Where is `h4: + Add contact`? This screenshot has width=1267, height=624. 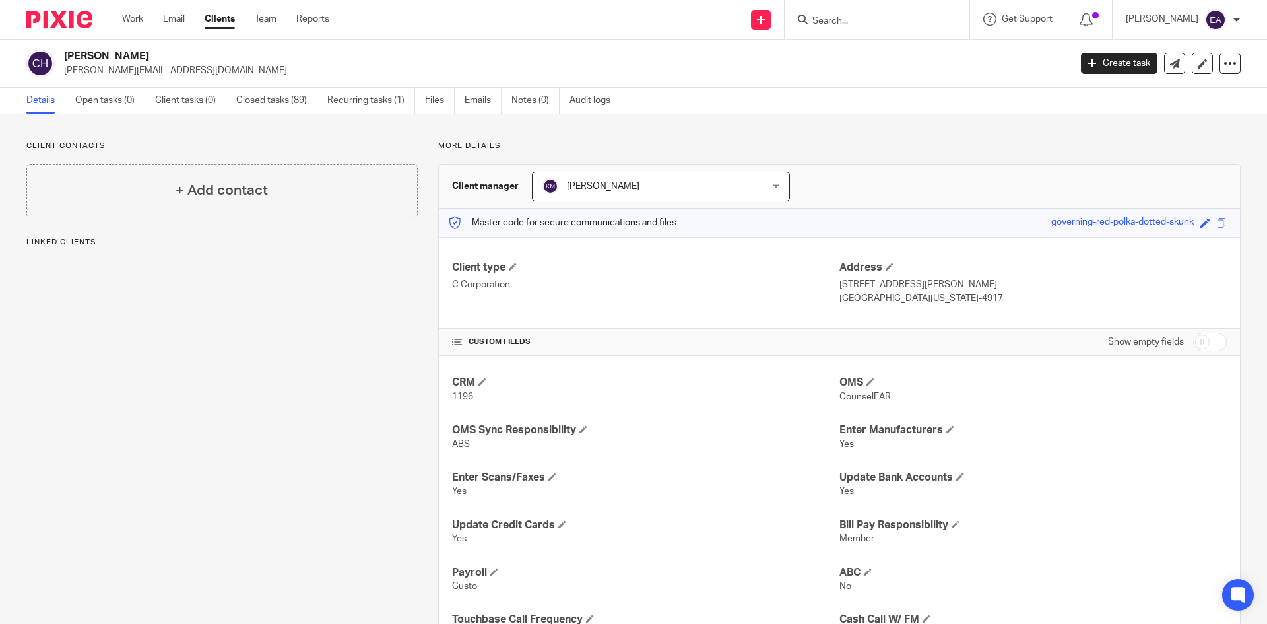
h4: + Add contact is located at coordinates (222, 190).